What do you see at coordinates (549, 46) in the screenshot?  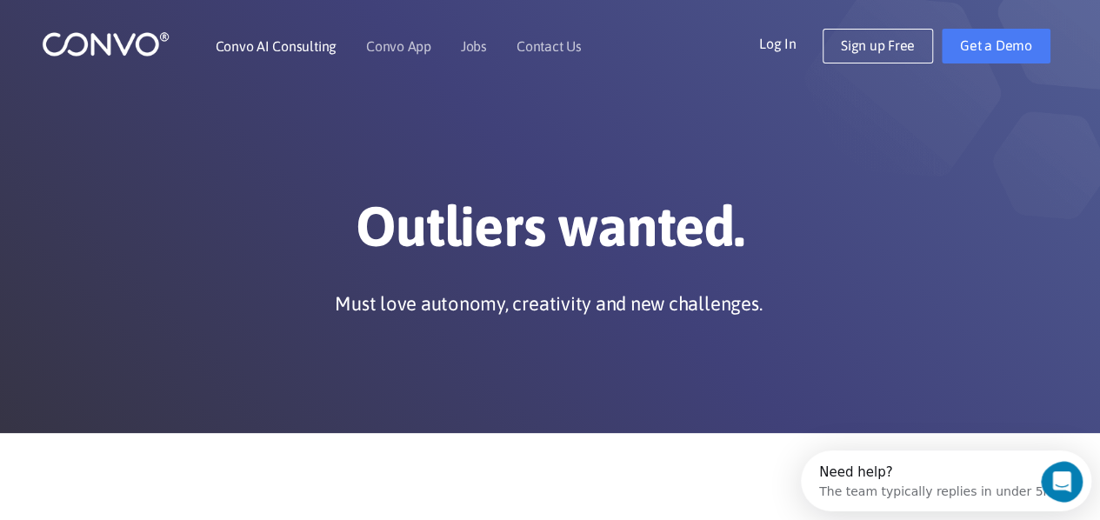 I see `a: Contact Us` at bounding box center [549, 46].